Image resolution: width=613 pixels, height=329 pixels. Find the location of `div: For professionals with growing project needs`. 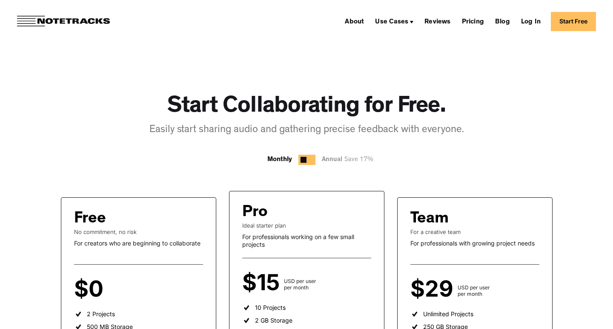

div: For professionals with growing project needs is located at coordinates (475, 243).